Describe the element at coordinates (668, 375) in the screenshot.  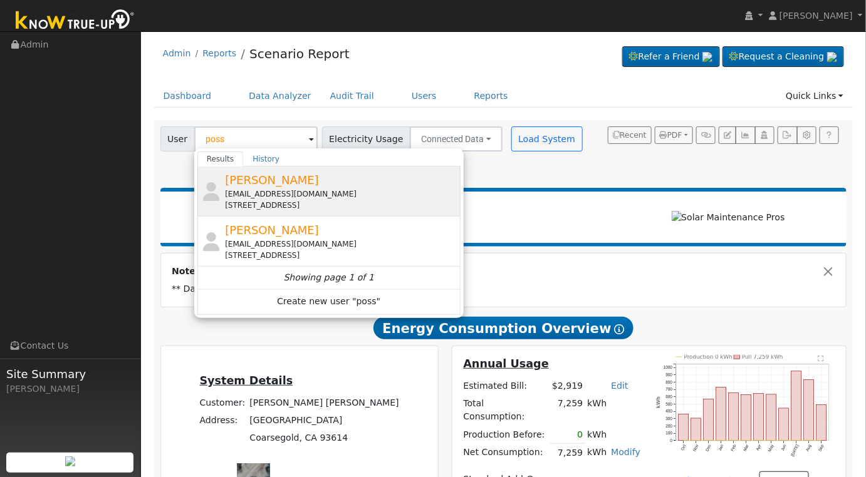
I see `text: 900` at that location.